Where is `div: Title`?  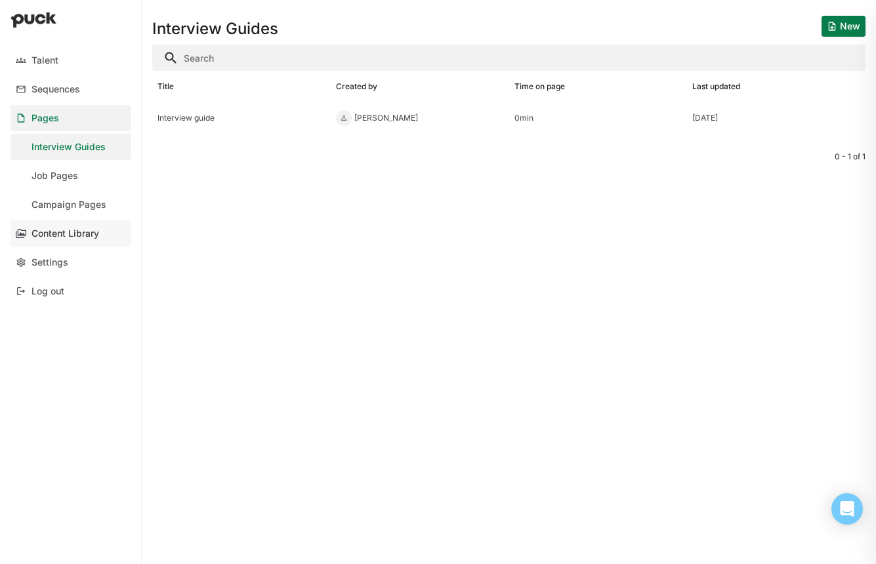 div: Title is located at coordinates (165, 87).